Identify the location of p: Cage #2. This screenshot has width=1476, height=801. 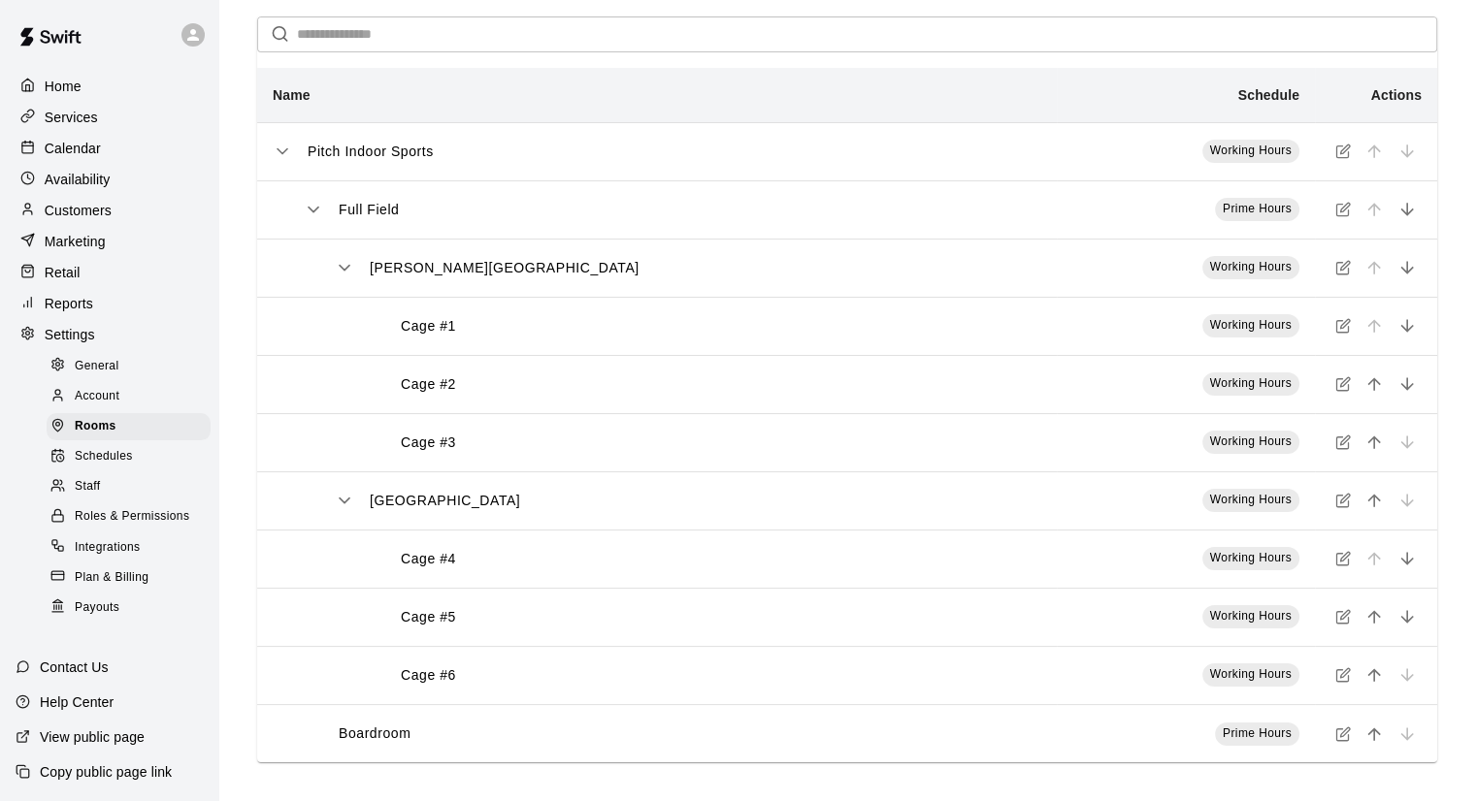
(428, 384).